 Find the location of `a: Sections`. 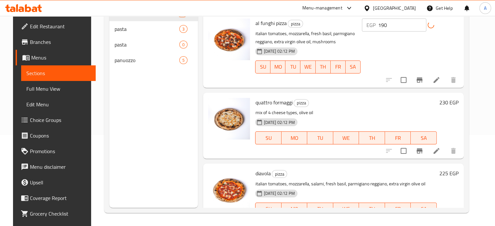

a: Sections is located at coordinates (58, 73).